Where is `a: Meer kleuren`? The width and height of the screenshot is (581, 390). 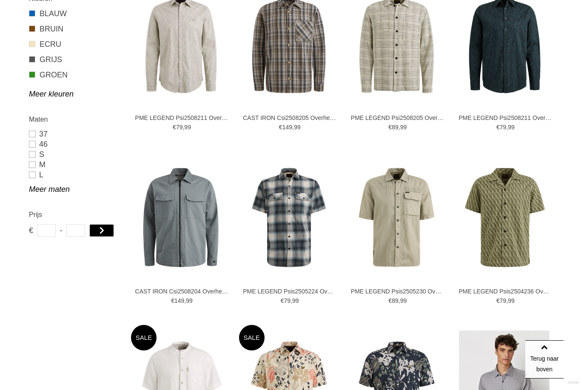 a: Meer kleuren is located at coordinates (74, 94).